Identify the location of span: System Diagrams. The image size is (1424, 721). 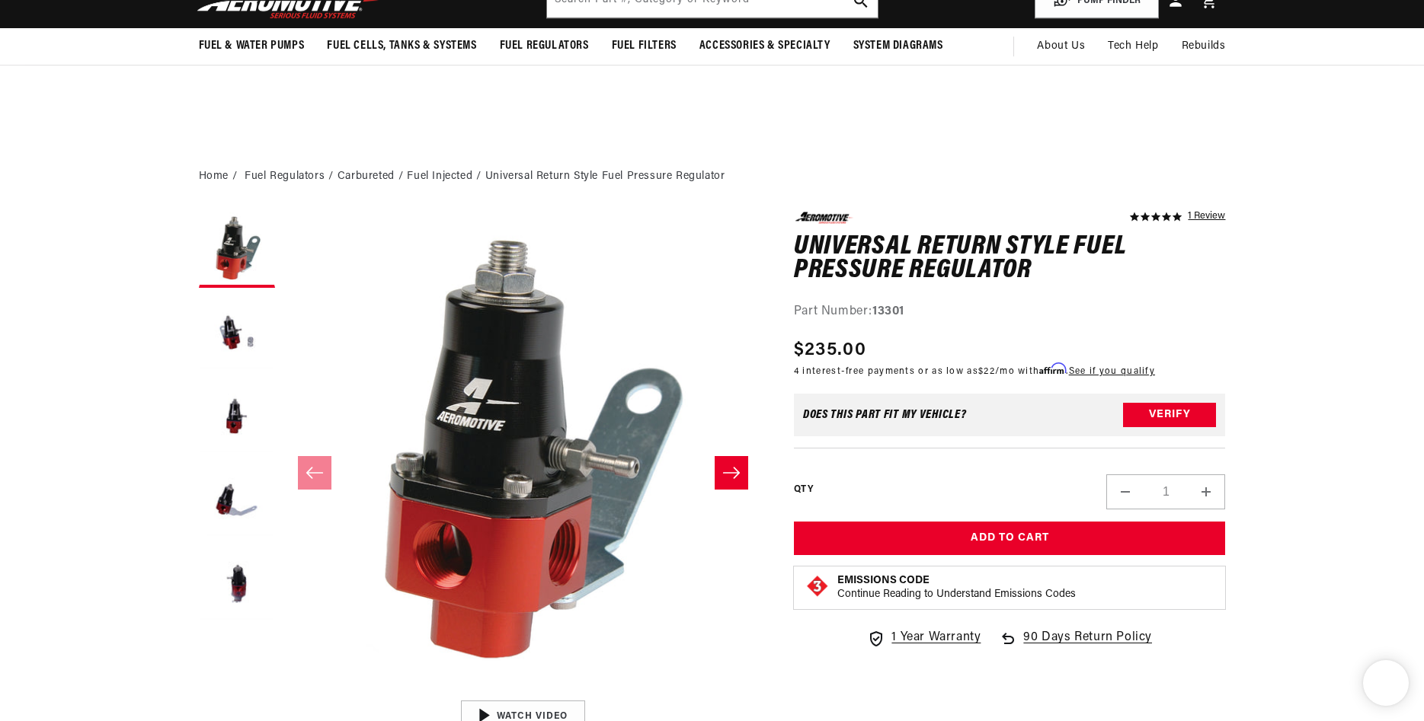
(898, 46).